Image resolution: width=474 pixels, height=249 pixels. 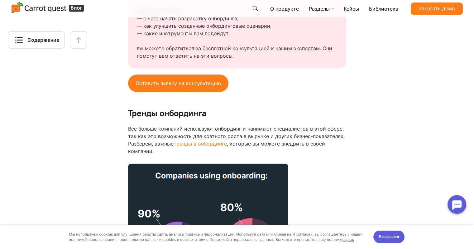 I want to click on a: Кейсы, so click(x=352, y=9).